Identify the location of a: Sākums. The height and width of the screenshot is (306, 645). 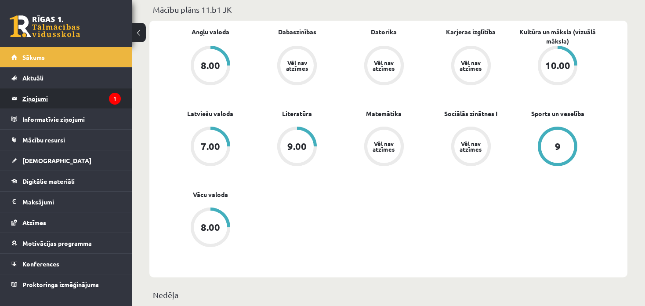
(66, 57).